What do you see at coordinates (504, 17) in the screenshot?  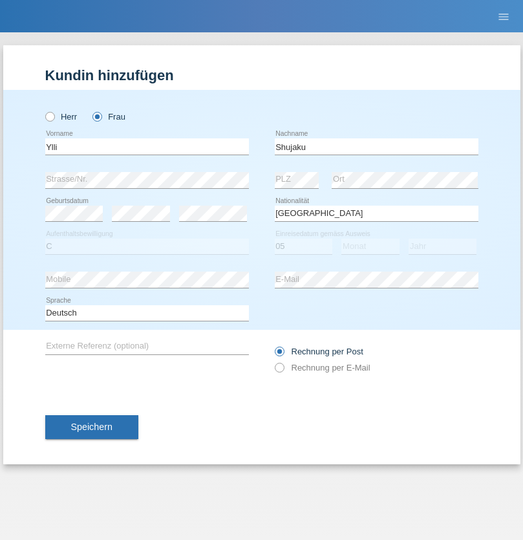 I see `i: menu` at bounding box center [504, 17].